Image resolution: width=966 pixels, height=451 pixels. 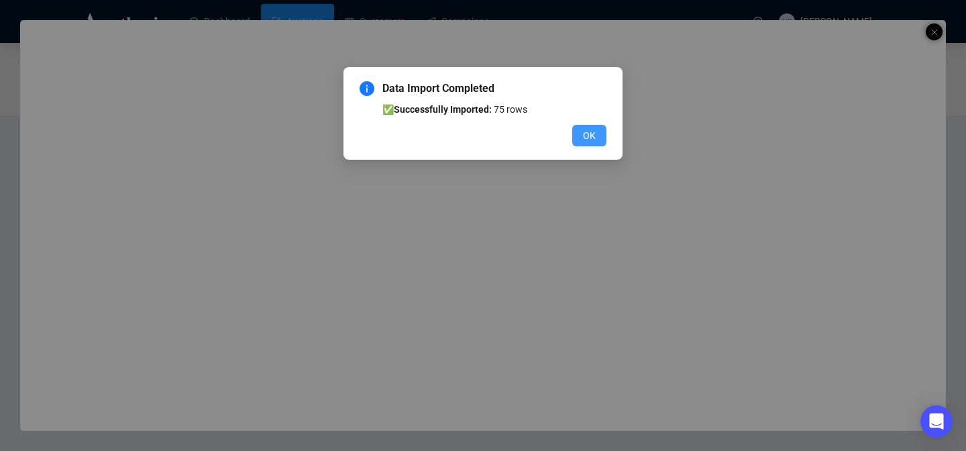 What do you see at coordinates (443, 109) in the screenshot?
I see `b: Successfully Imported:` at bounding box center [443, 109].